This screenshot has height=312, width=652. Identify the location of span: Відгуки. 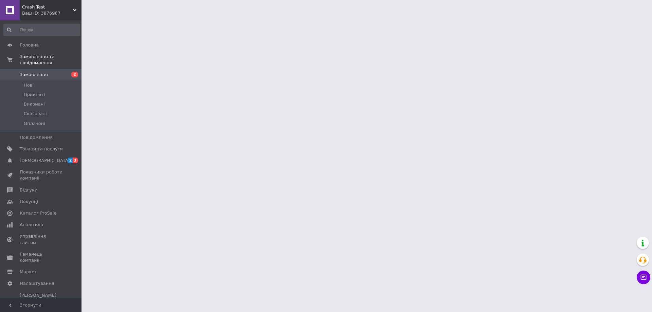
(29, 190).